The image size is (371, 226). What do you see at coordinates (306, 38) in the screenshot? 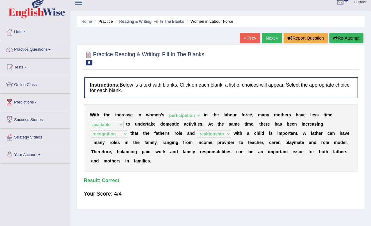
I see `button: Report Question` at bounding box center [306, 38].